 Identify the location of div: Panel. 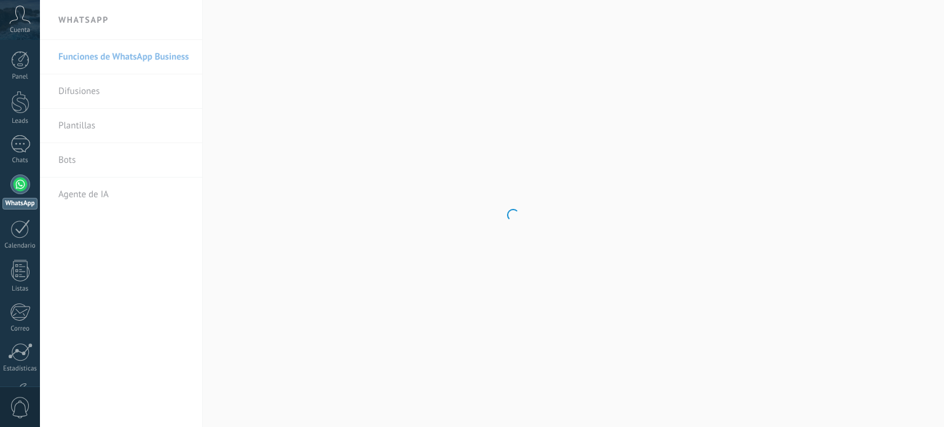
(20, 77).